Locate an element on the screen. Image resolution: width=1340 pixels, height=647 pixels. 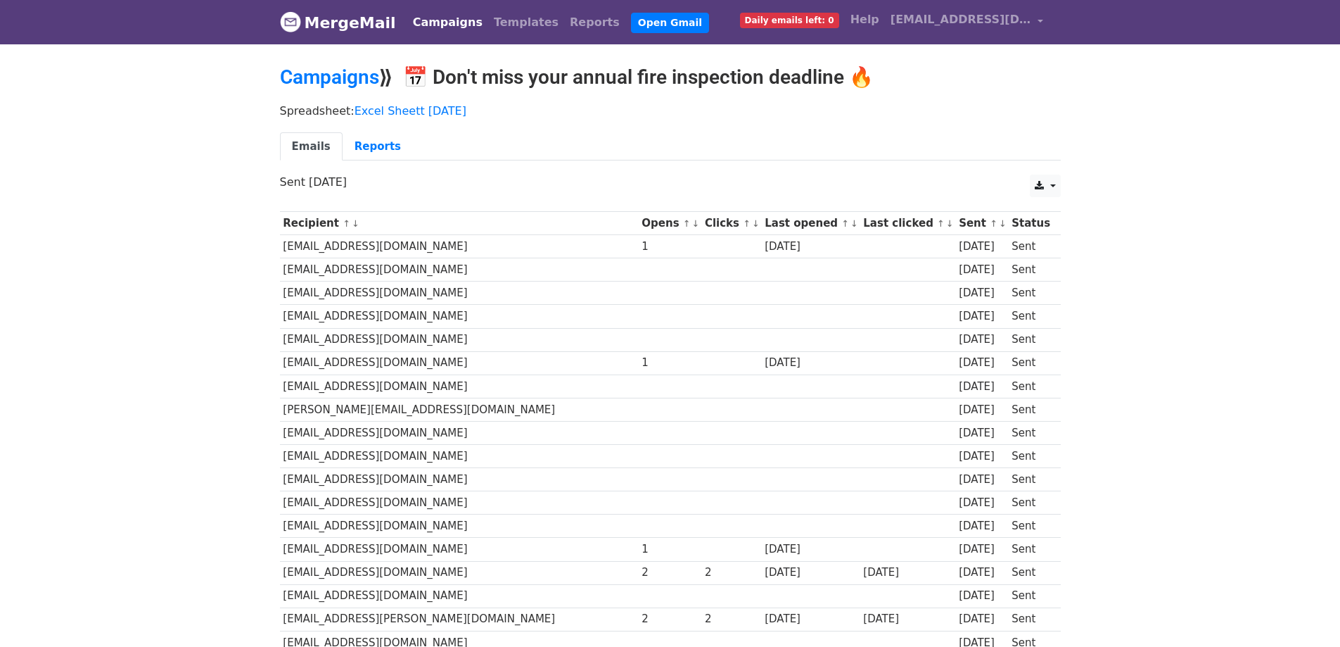
th: Opens is located at coordinates (671, 223).